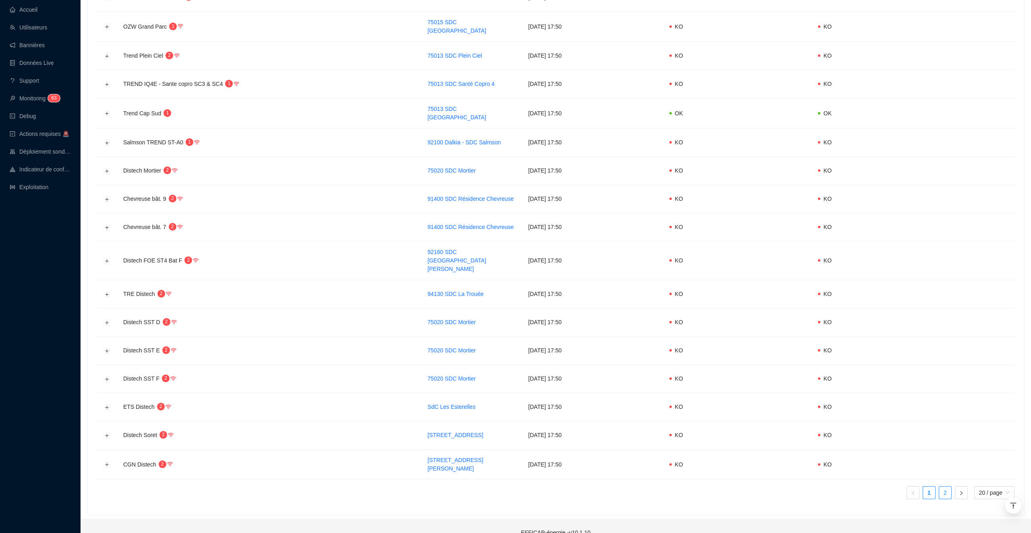 This screenshot has height=533, width=1031. Describe the element at coordinates (140, 435) in the screenshot. I see `span: Distech Soret` at that location.